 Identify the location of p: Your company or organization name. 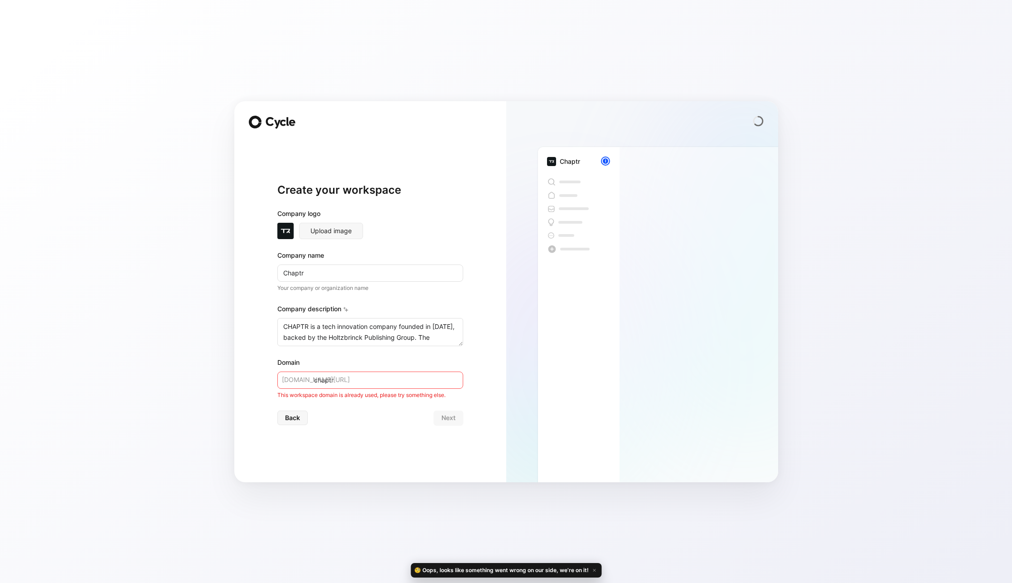
(370, 288).